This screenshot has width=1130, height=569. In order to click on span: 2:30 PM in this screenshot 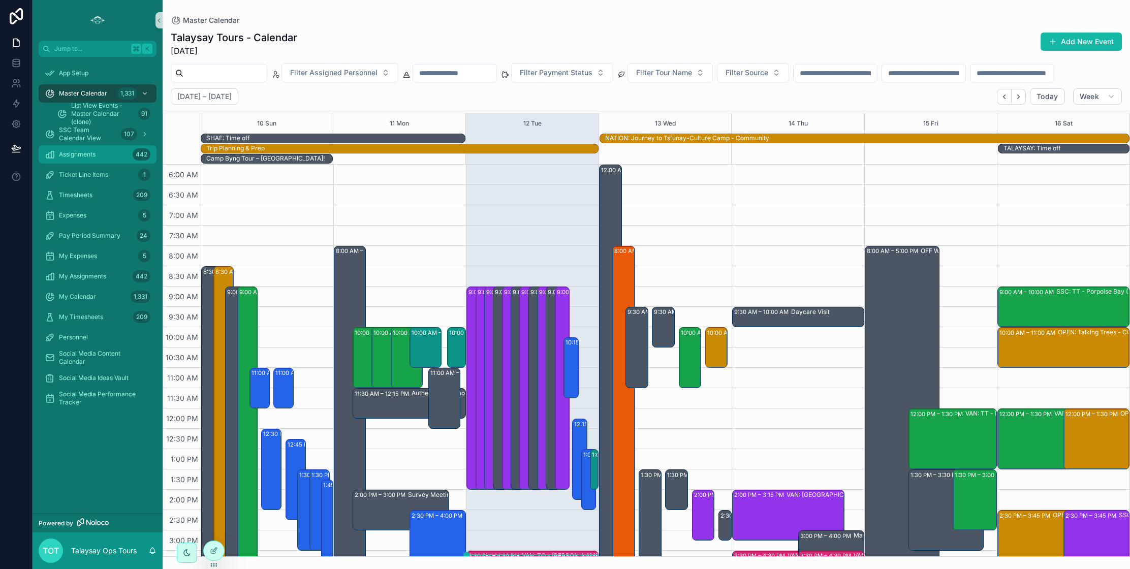, I will do `click(183, 520)`.